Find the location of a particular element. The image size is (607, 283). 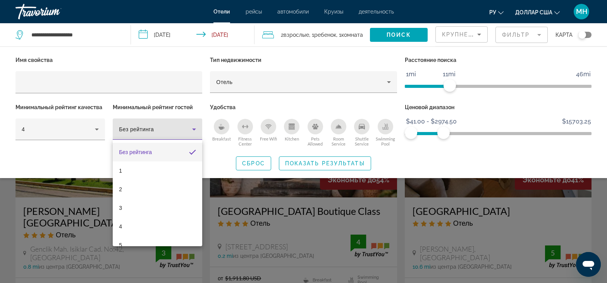

mat-option: Рейтинг 1 is located at coordinates (157, 171).